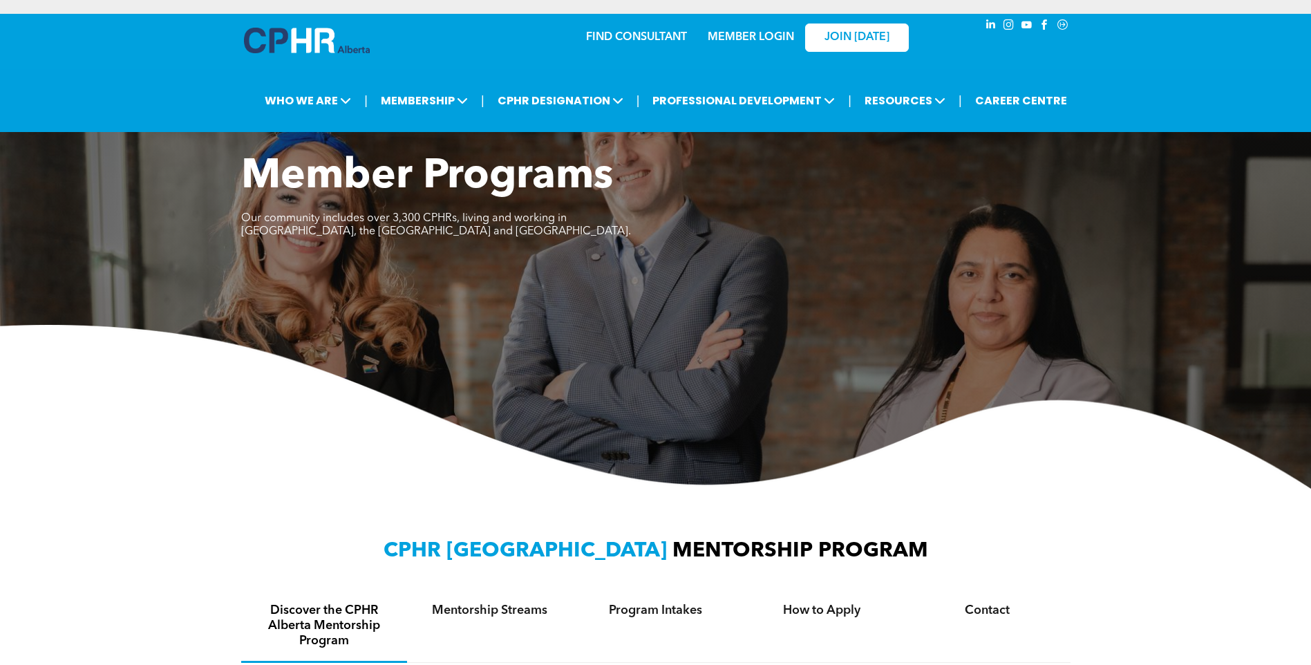  What do you see at coordinates (1009, 26) in the screenshot?
I see `a: instagram` at bounding box center [1009, 26].